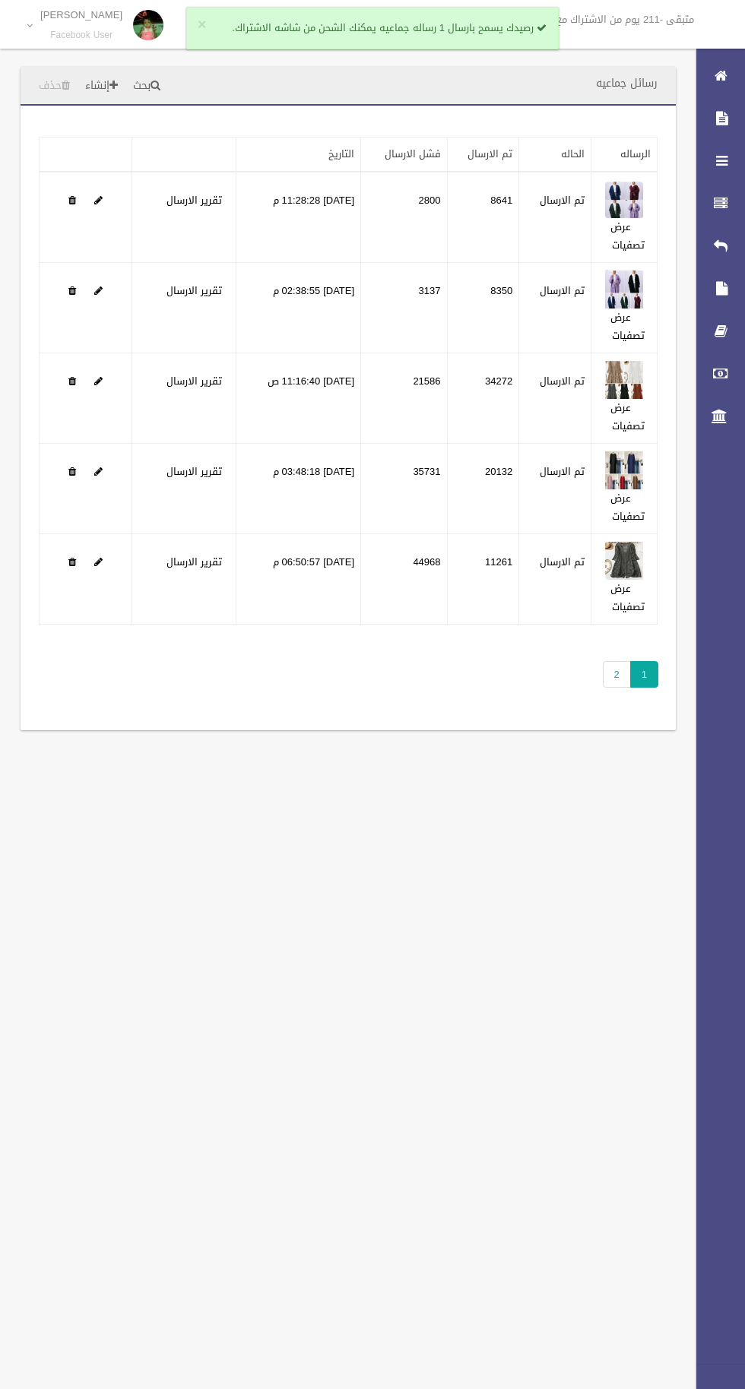 This screenshot has width=745, height=1389. What do you see at coordinates (482, 308) in the screenshot?
I see `td: 8350` at bounding box center [482, 308].